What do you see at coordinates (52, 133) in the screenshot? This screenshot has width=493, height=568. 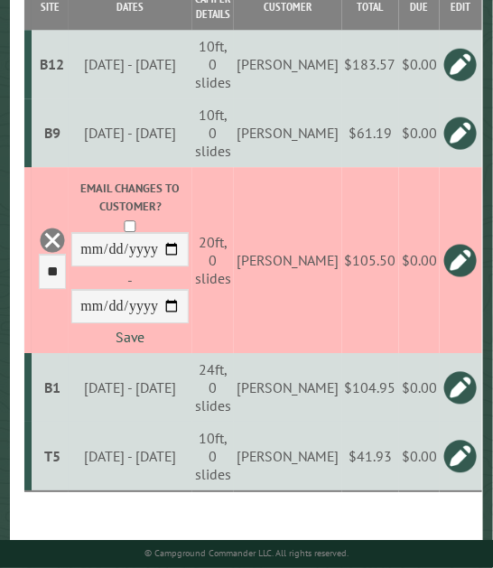 I see `div: B9` at bounding box center [52, 133].